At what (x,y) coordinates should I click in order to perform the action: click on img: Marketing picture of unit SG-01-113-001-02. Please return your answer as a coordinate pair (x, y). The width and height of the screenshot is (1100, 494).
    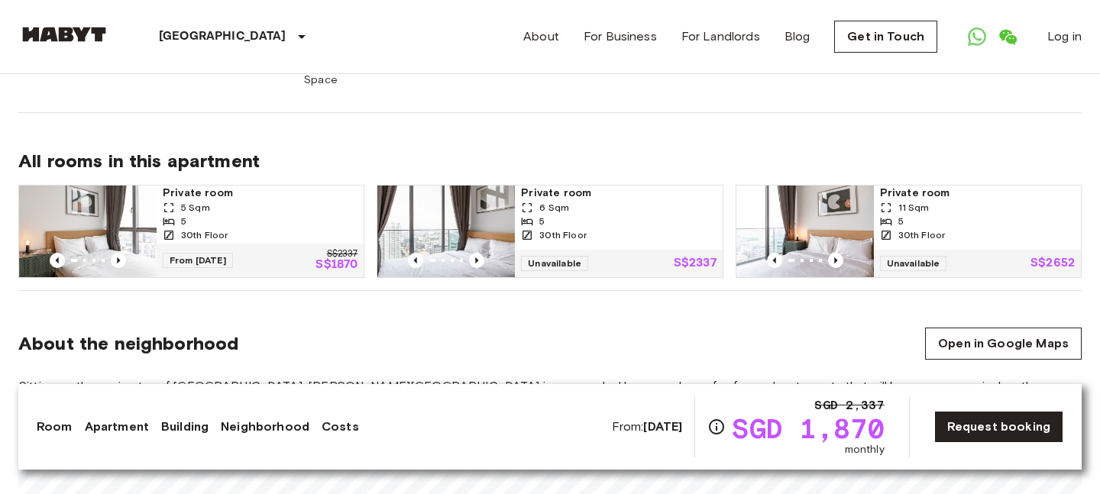
    Looking at the image, I should click on (805, 231).